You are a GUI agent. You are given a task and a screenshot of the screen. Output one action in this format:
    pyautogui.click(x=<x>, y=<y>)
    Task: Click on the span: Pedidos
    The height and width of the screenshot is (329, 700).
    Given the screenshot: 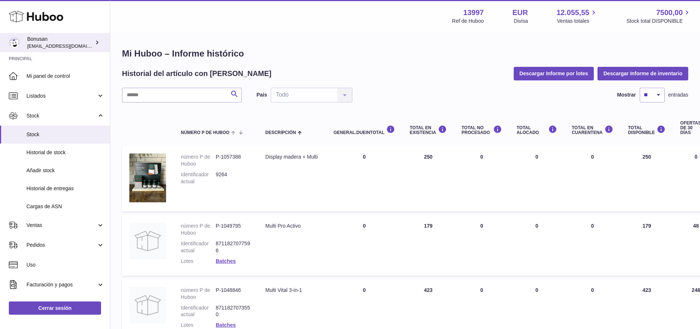 What is the action you would take?
    pyautogui.click(x=61, y=245)
    